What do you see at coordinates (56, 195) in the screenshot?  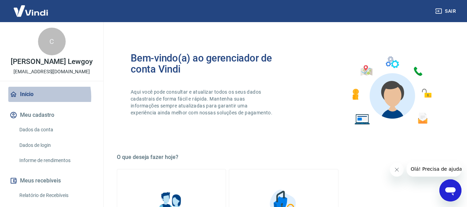 I see `a: Relatório de Recebíveis` at bounding box center [56, 195].